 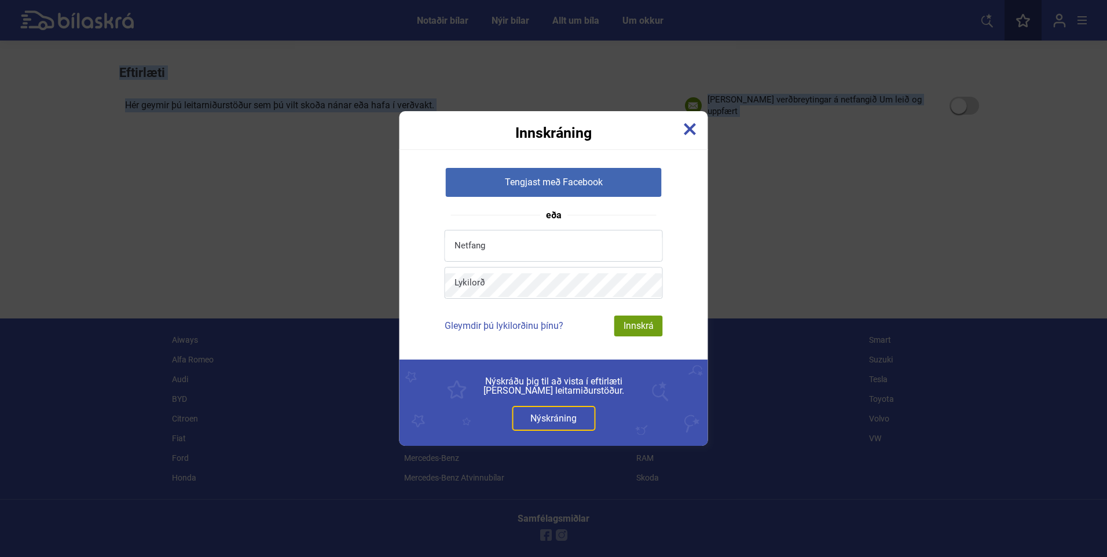 What do you see at coordinates (554, 182) in the screenshot?
I see `span: Tengjast með Facebook` at bounding box center [554, 182].